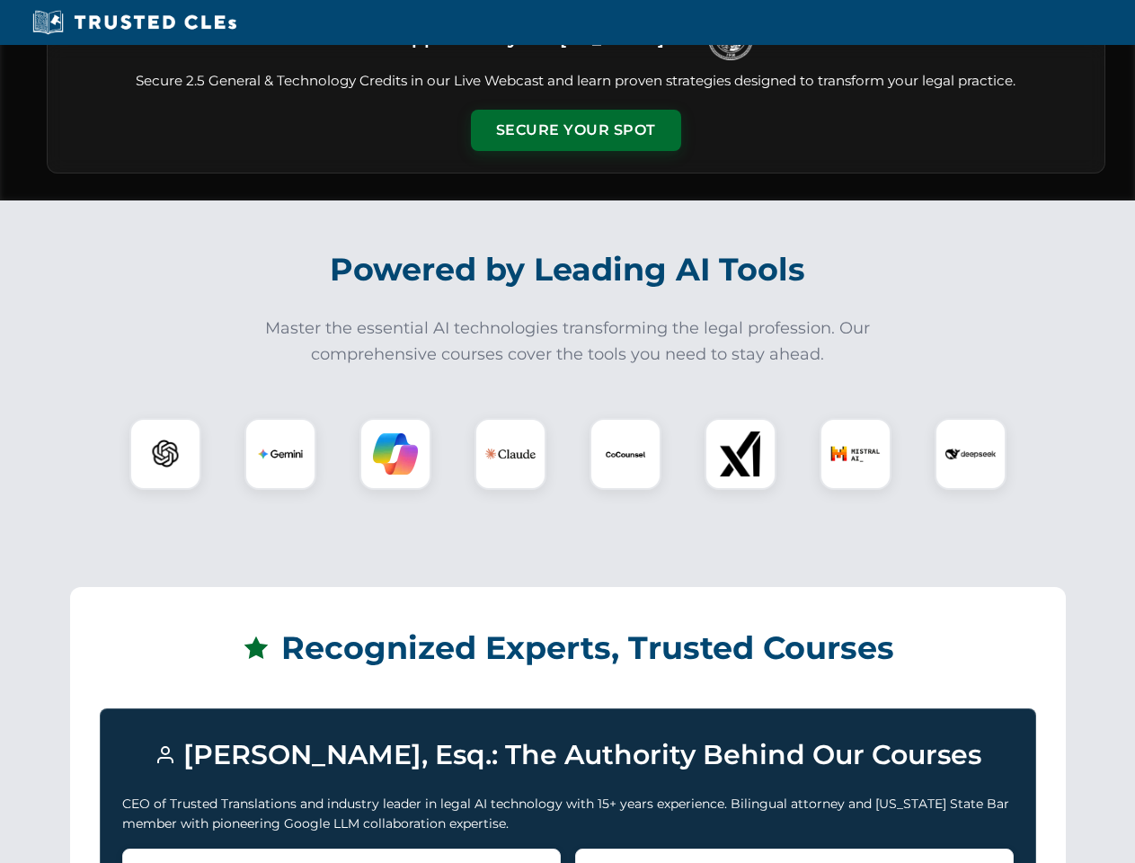  Describe the element at coordinates (576, 81) in the screenshot. I see `p: Secure 2.5 General & Technology Credits in our Live Webcast and learn proven strategies designed ...` at that location.